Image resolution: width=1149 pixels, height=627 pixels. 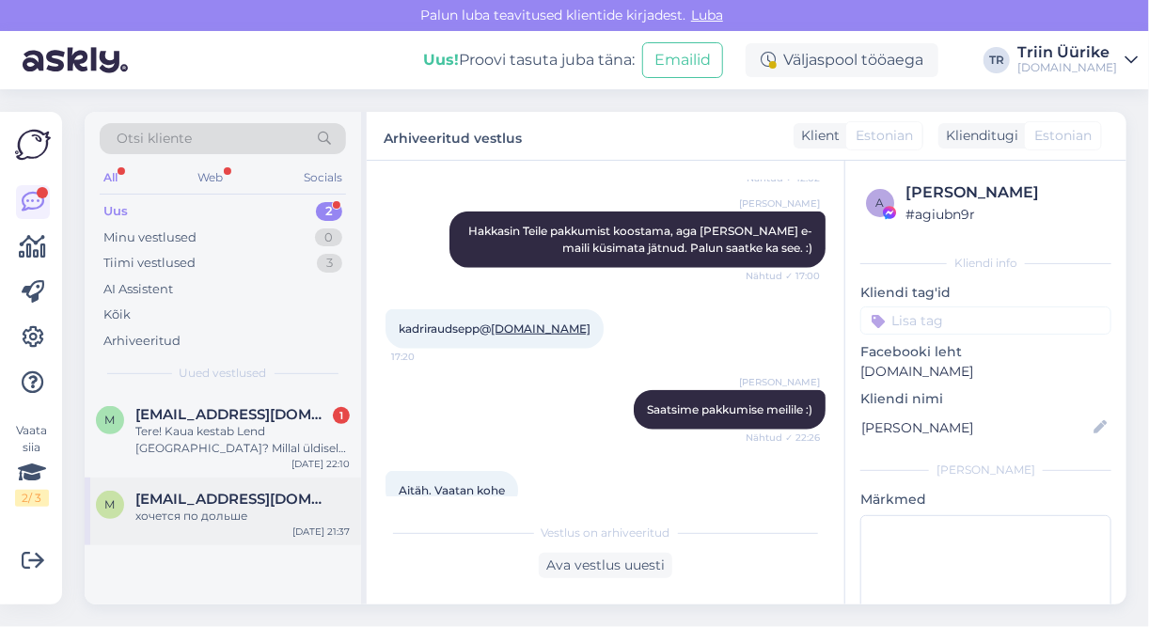 I want to click on span: Luba, so click(x=707, y=15).